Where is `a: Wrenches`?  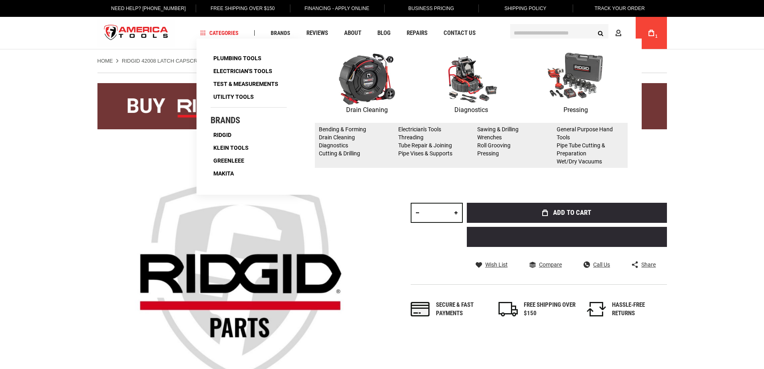 a: Wrenches is located at coordinates (489, 137).